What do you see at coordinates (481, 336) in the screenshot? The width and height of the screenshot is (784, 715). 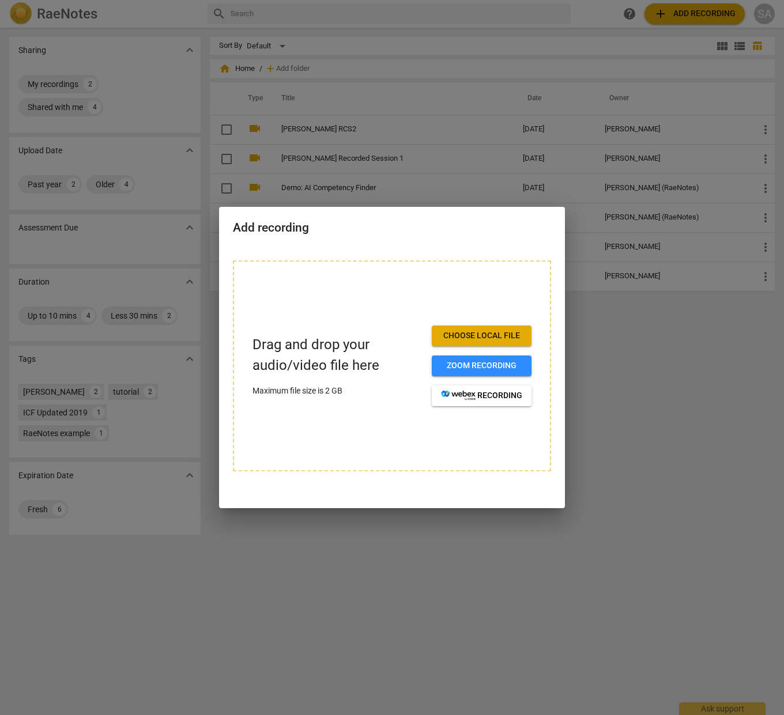 I see `span: Choose local file` at bounding box center [481, 336].